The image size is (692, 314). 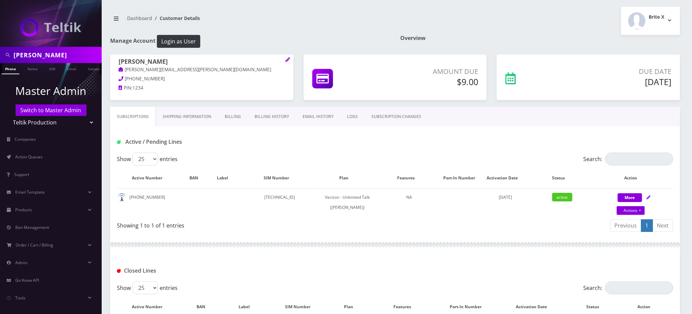 I want to click on button: Switch to Master Admin, so click(x=51, y=110).